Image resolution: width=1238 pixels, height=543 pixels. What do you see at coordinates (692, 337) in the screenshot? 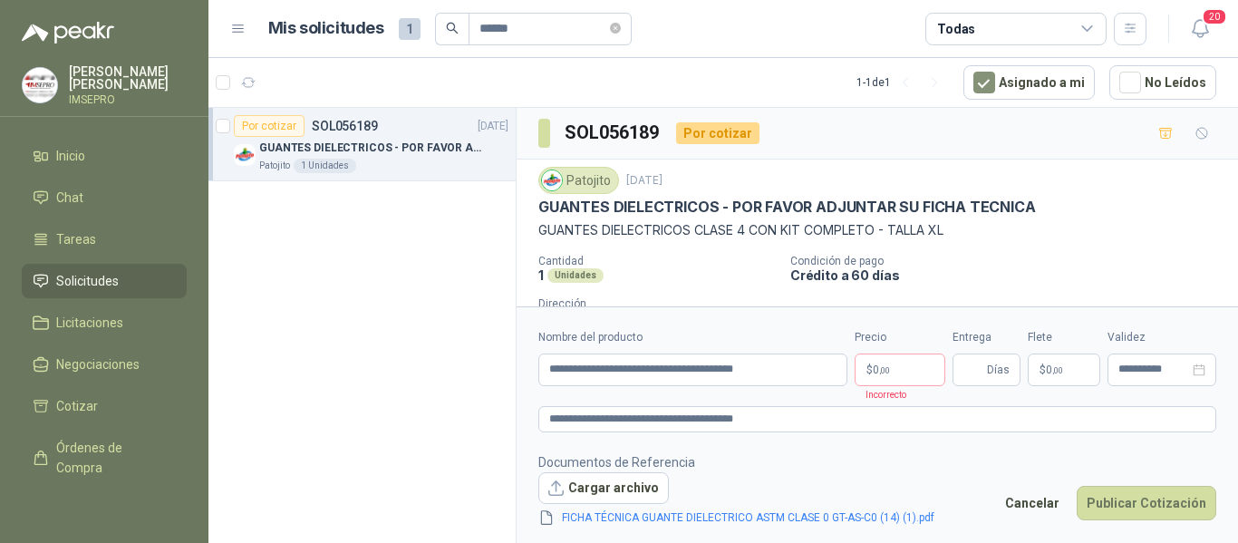
I see `label: Nombre del producto` at bounding box center [692, 337].